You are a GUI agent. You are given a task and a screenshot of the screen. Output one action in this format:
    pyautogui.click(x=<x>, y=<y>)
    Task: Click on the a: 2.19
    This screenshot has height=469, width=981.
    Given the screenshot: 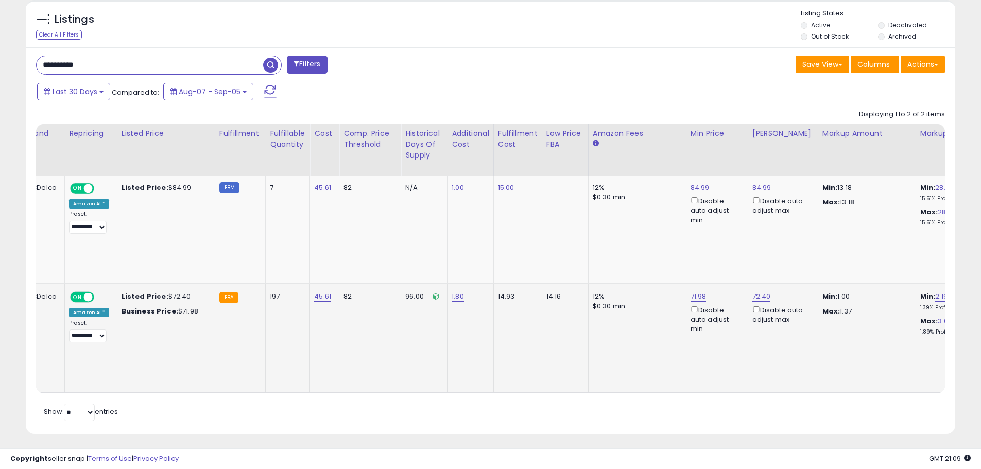 What is the action you would take?
    pyautogui.click(x=941, y=297)
    